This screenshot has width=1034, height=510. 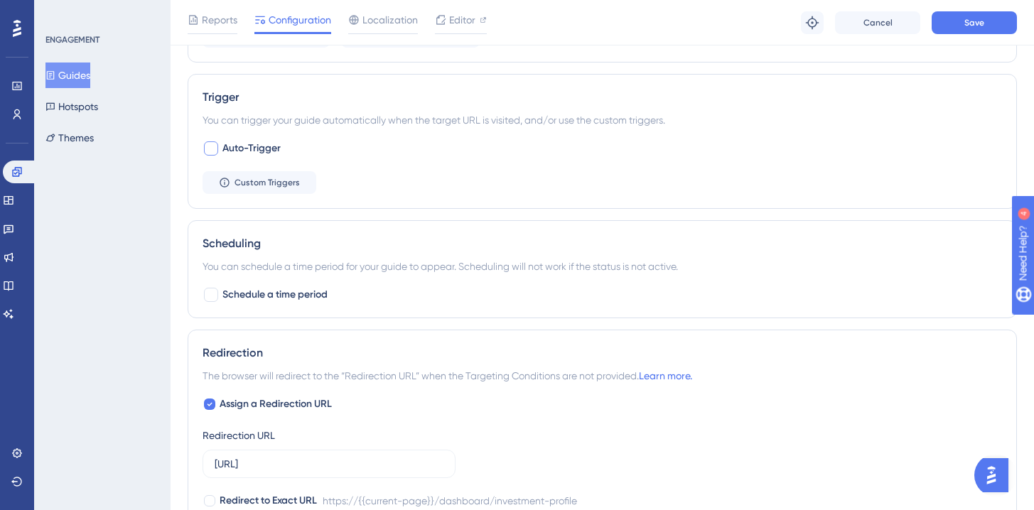 What do you see at coordinates (878, 23) in the screenshot?
I see `span: Cancel` at bounding box center [878, 23].